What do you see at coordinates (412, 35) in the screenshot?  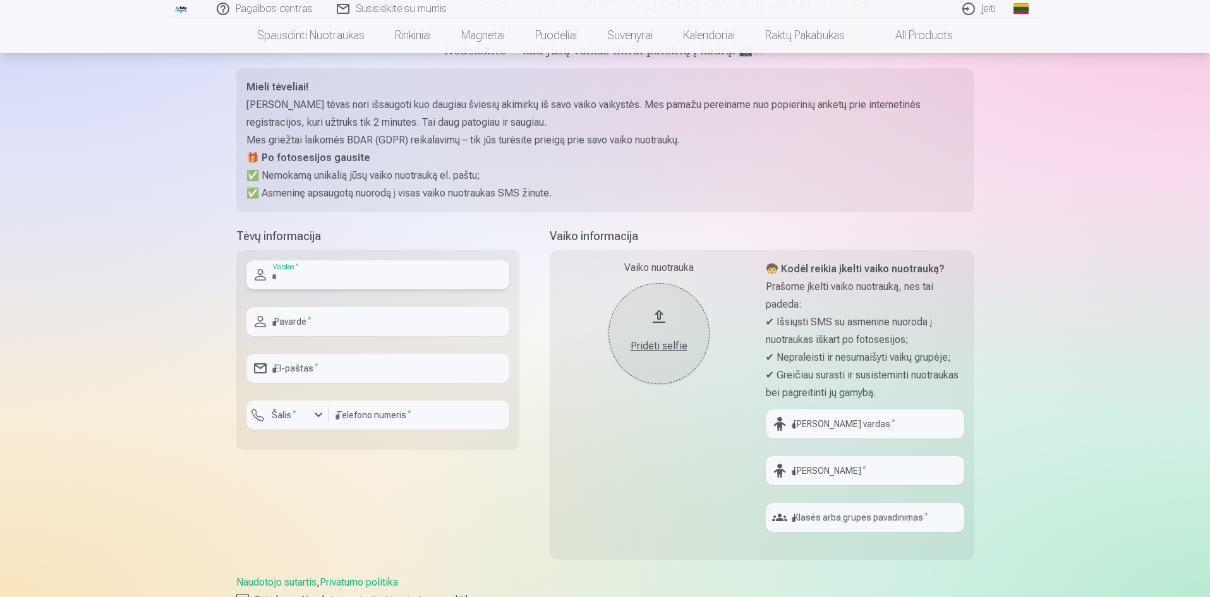 I see `a: Rinkiniai` at bounding box center [412, 35].